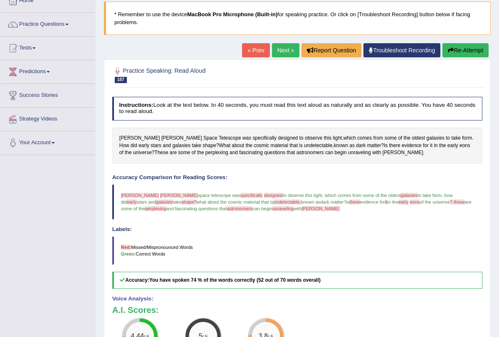 This screenshot has width=499, height=337. Describe the element at coordinates (297, 178) in the screenshot. I see `h4: Accuracy Comparison for Reading Scores:` at that location.